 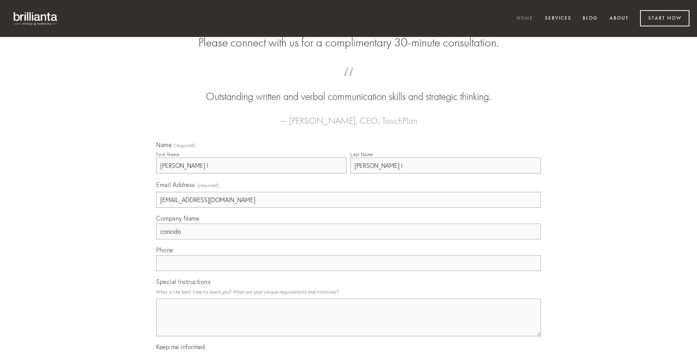 What do you see at coordinates (349, 43) in the screenshot?
I see `h2: Please connect with us for a complimentary 30-minute consultation.` at bounding box center [349, 43].